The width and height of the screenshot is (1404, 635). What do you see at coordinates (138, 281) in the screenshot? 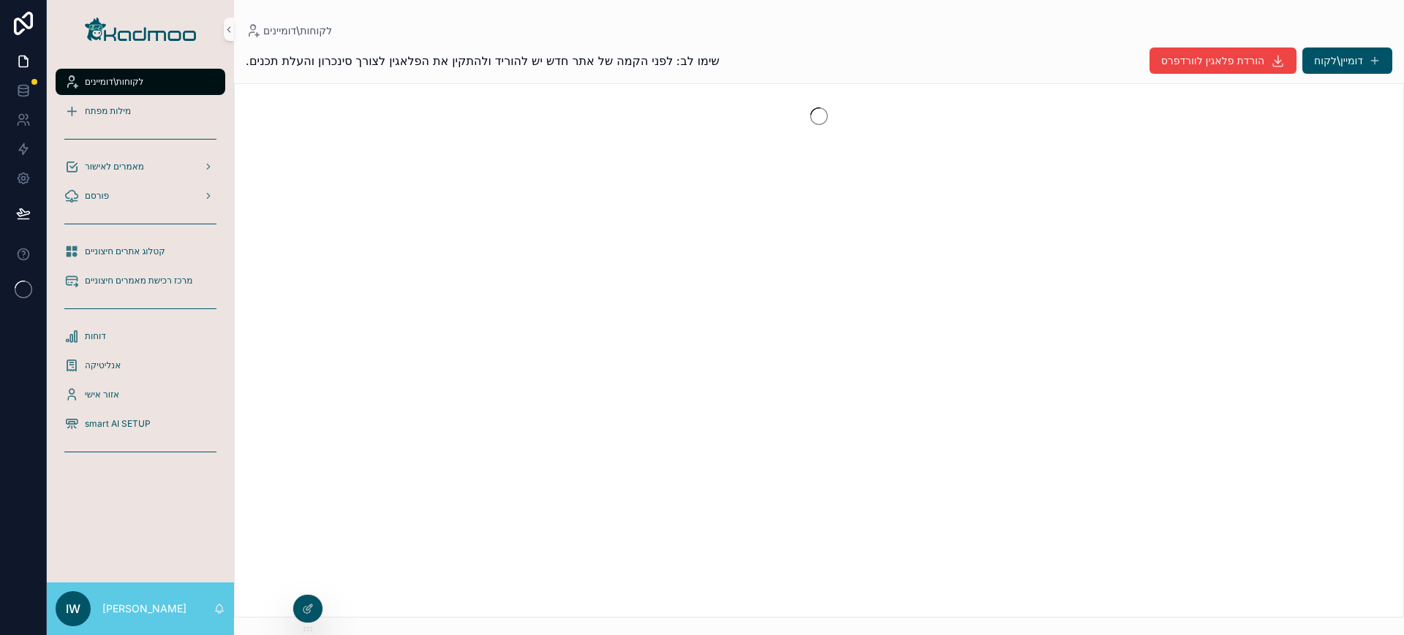
I see `span: מרכז רכישת מאמרים חיצוניים` at bounding box center [138, 281].